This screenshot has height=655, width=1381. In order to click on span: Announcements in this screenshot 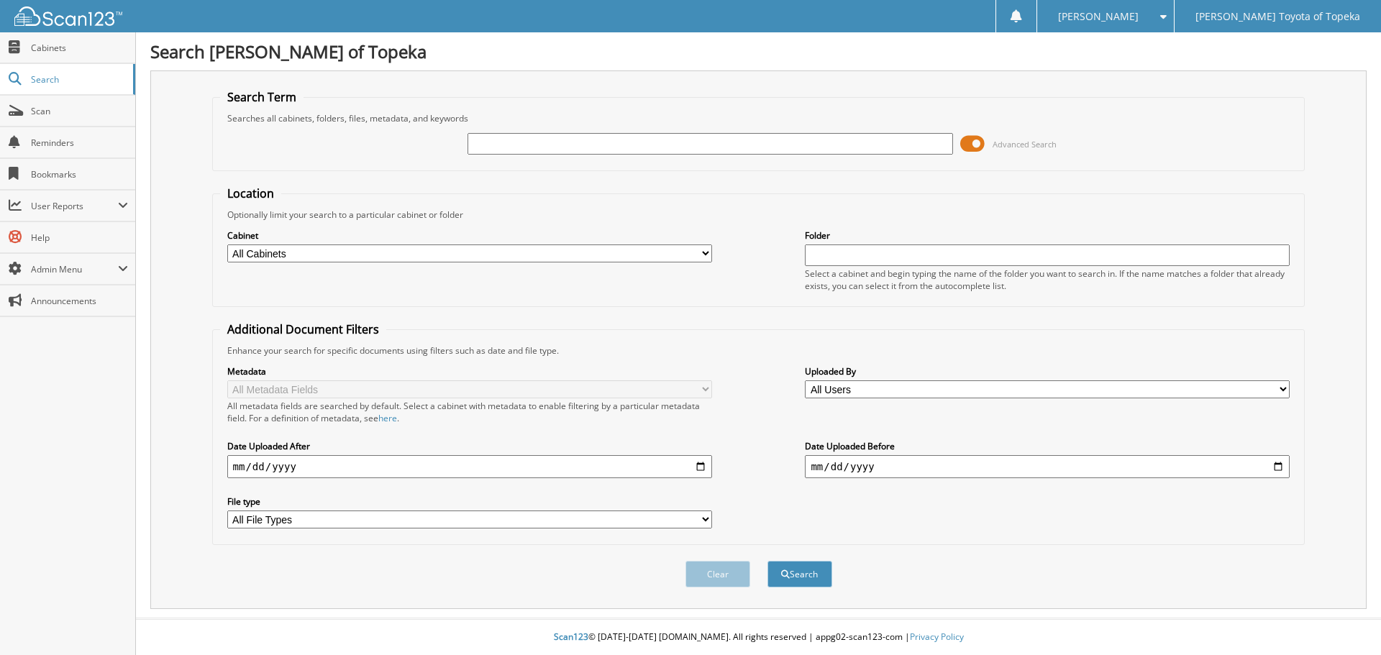, I will do `click(79, 301)`.